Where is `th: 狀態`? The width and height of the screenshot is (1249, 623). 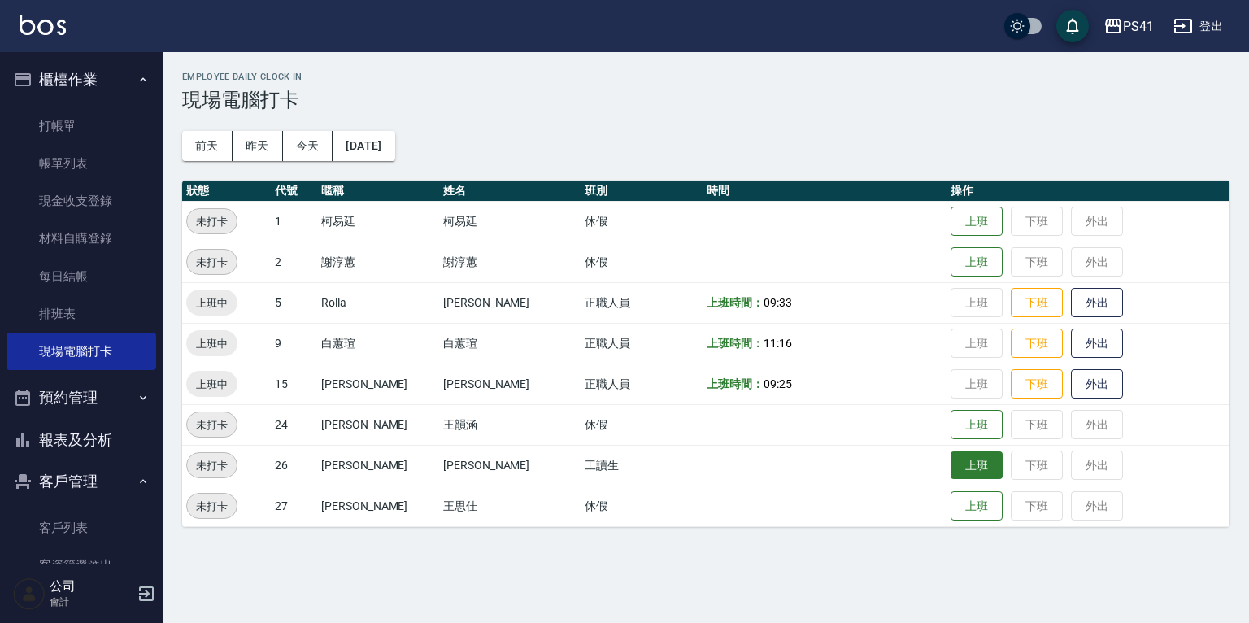 th: 狀態 is located at coordinates (226, 191).